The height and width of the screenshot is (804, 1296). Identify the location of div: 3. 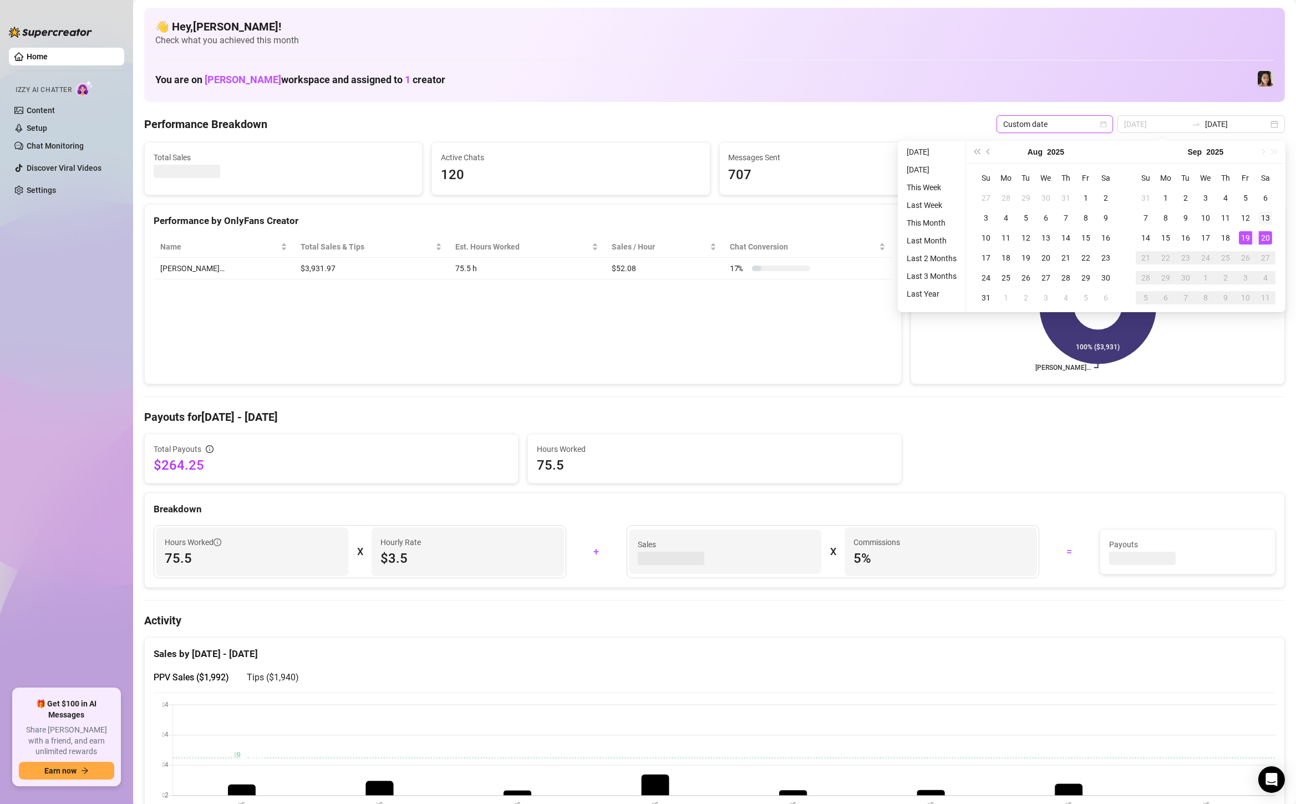
(986, 218).